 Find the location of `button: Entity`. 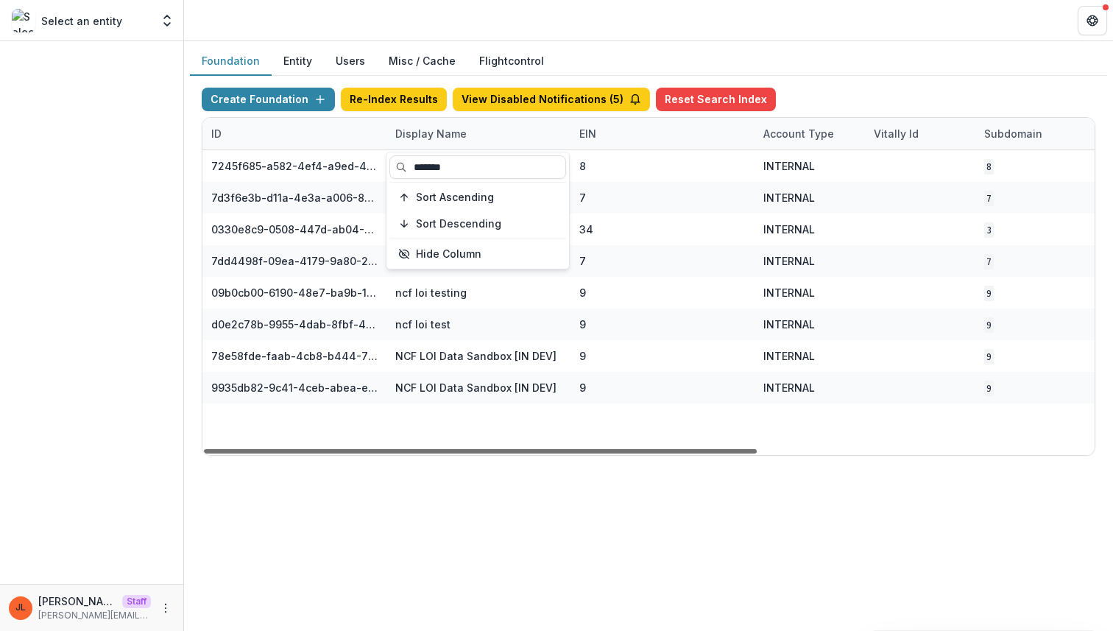

button: Entity is located at coordinates (298, 61).